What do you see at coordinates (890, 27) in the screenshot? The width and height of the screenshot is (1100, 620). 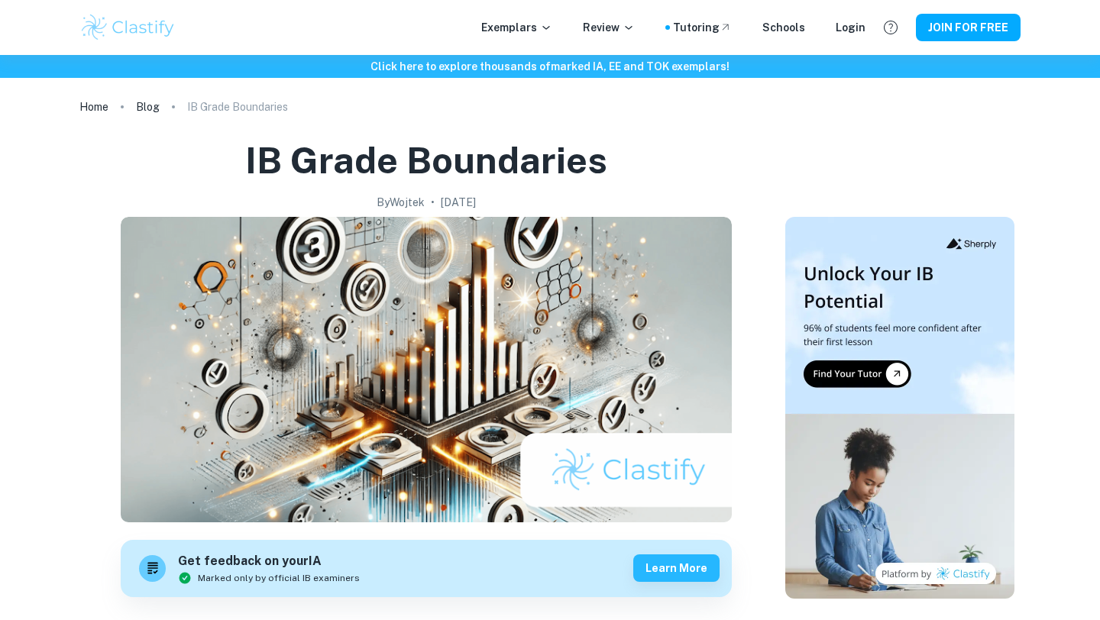 I see `button: Help and Feedback` at bounding box center [890, 27].